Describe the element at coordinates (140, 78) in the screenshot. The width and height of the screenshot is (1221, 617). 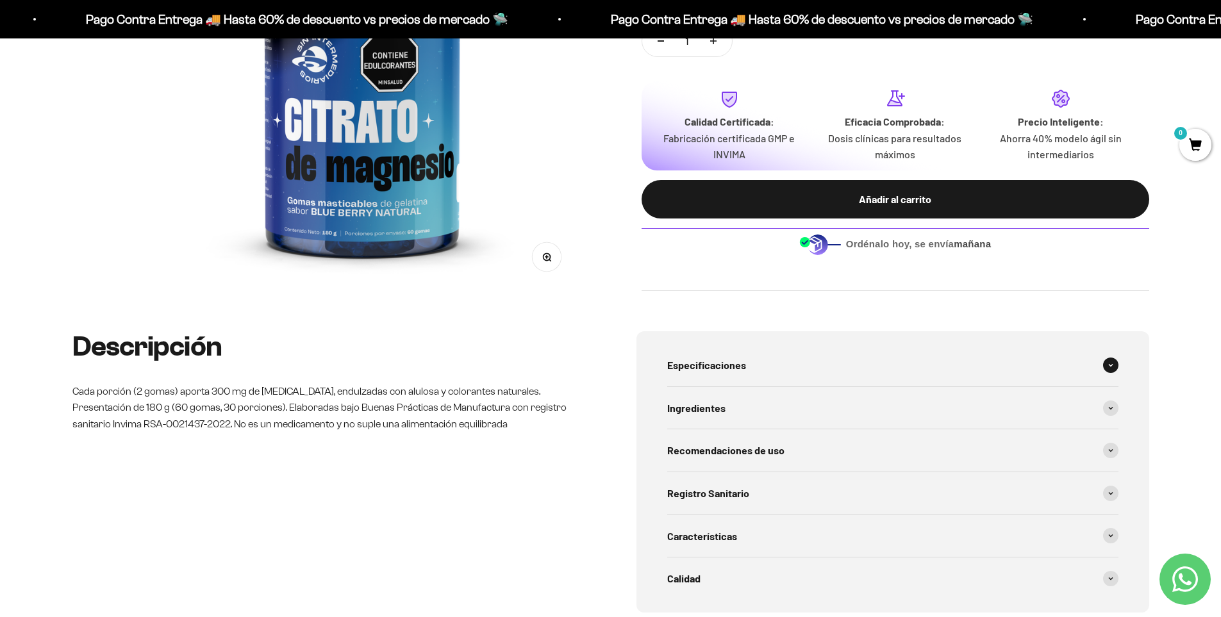
I see `div: Un aval de expertos o estudios clínicos en la página.` at that location.